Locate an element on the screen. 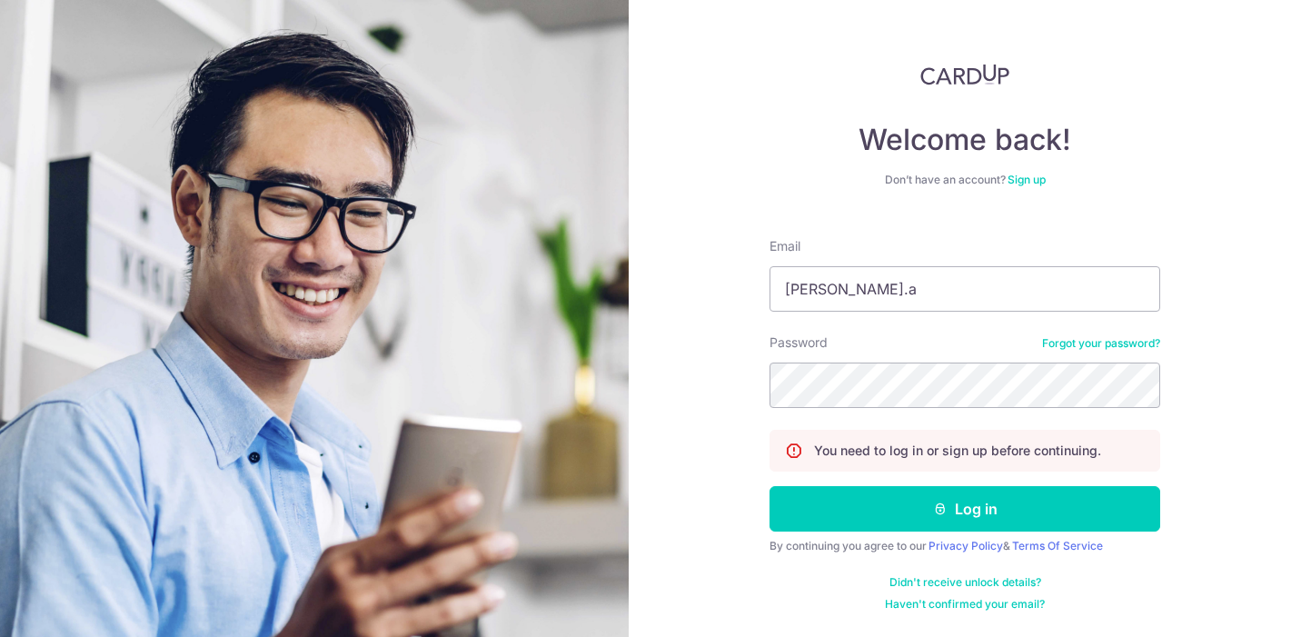 Image resolution: width=1301 pixels, height=637 pixels. div: Don’t have an account? is located at coordinates (965, 180).